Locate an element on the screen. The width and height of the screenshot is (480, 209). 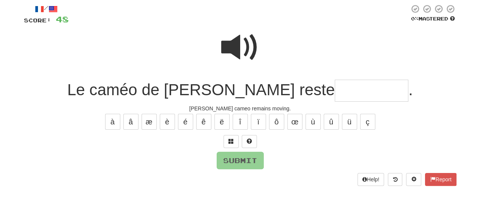
button: û is located at coordinates (331, 122).